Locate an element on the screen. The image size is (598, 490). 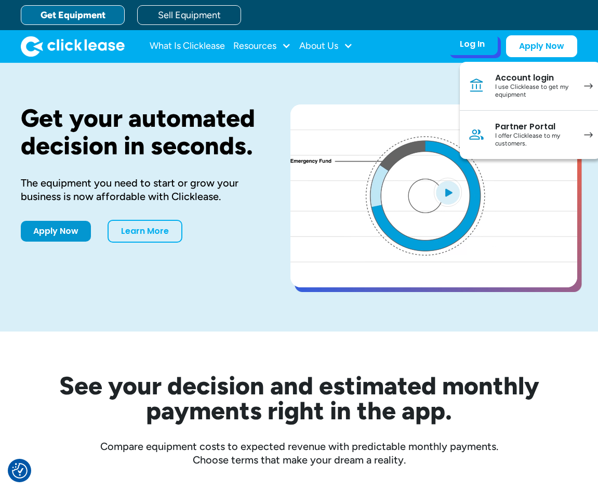
h1: Get your automated decision in seconds. is located at coordinates (139, 132).